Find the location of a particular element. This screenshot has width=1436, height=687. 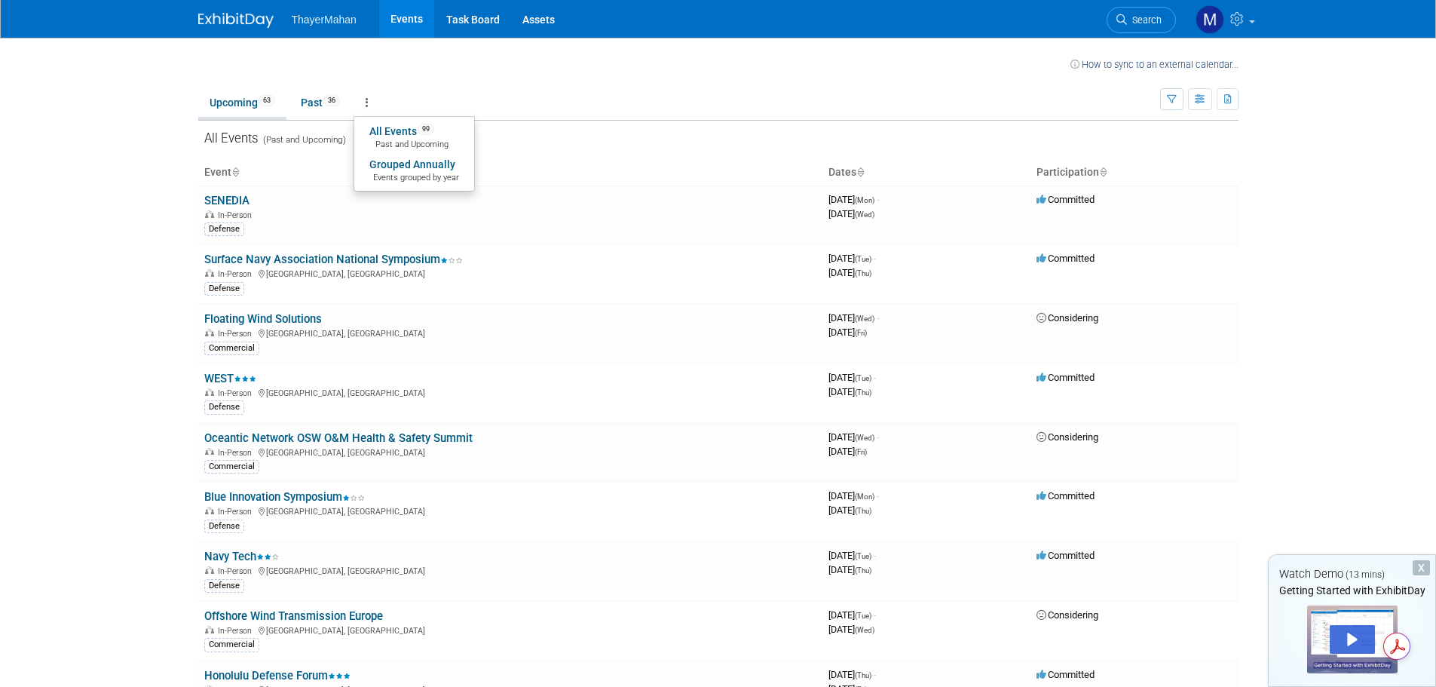

a: SENEDIA is located at coordinates (227, 201).